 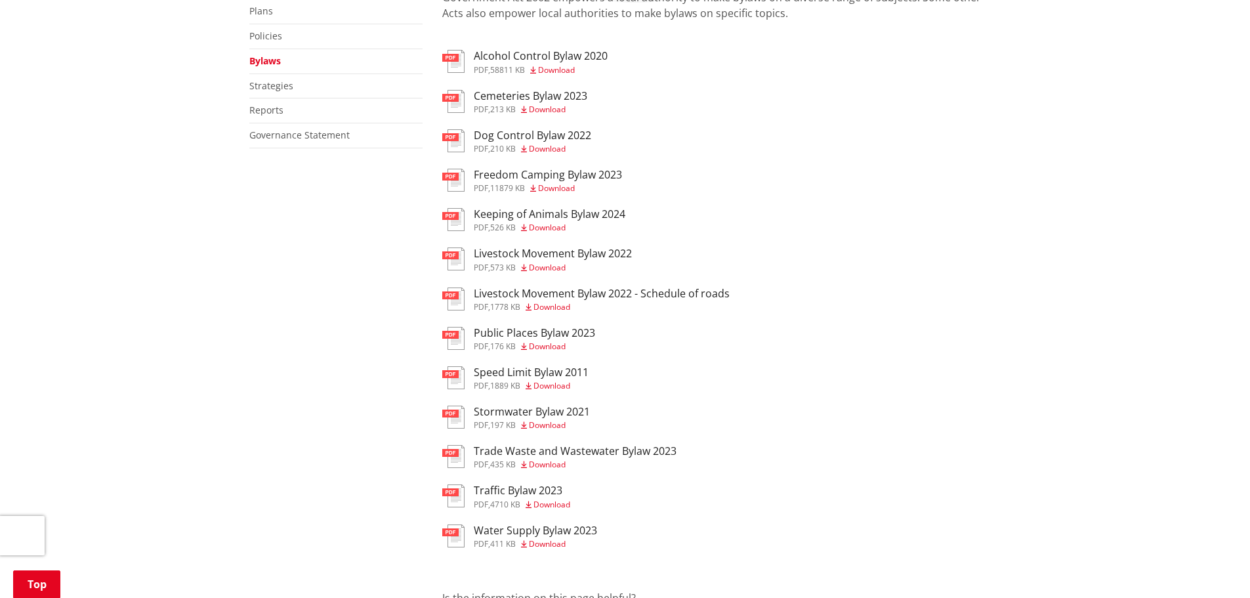 What do you see at coordinates (507, 188) in the screenshot?
I see `span: 11879 KB` at bounding box center [507, 188].